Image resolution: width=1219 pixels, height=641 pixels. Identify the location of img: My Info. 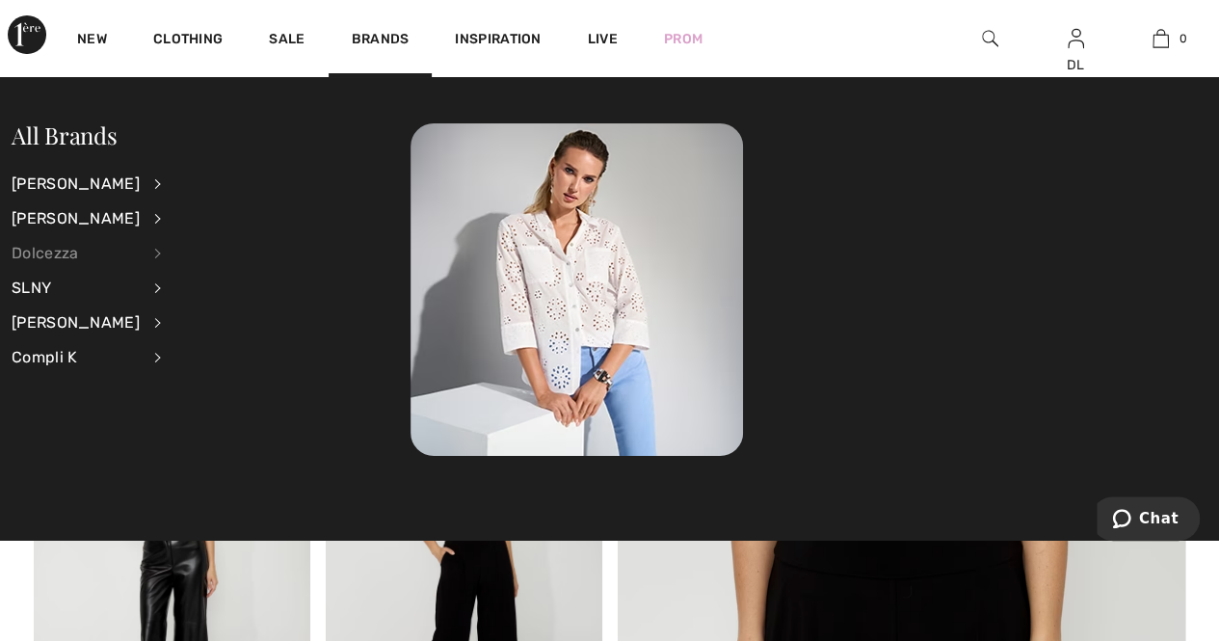
(1075, 39).